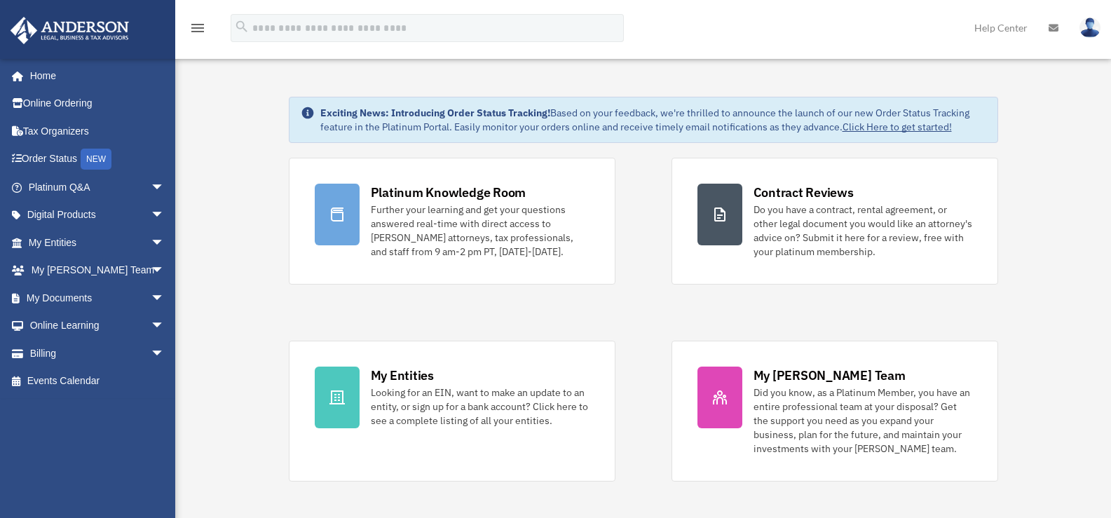  What do you see at coordinates (242, 27) in the screenshot?
I see `i: search` at bounding box center [242, 27].